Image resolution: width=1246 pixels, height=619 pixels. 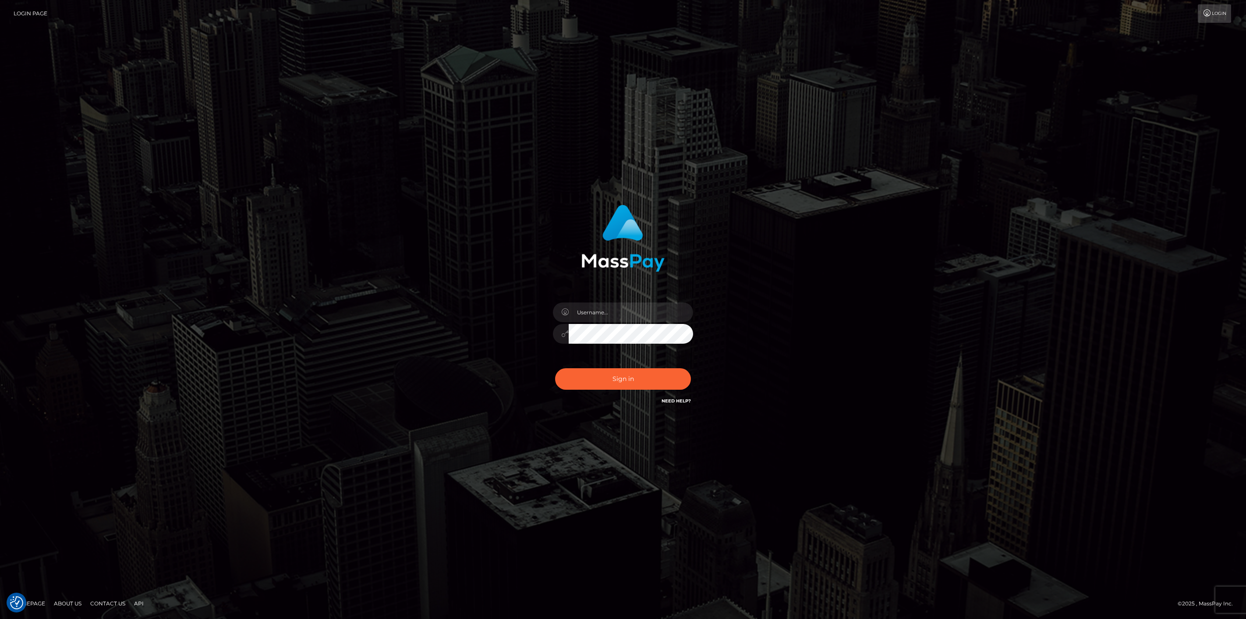 What do you see at coordinates (108, 603) in the screenshot?
I see `a: Contact Us` at bounding box center [108, 603].